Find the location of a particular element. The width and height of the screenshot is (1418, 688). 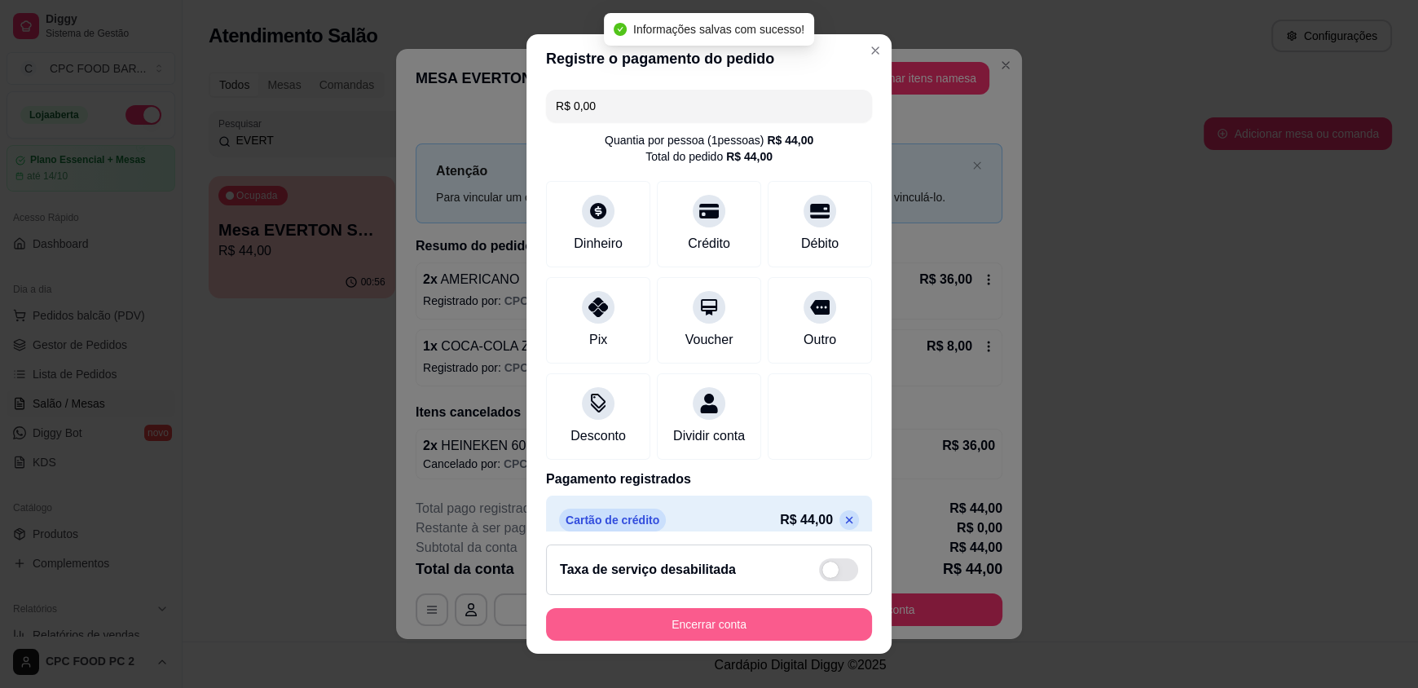

span: Informações salvas com sucesso! is located at coordinates (719, 29).